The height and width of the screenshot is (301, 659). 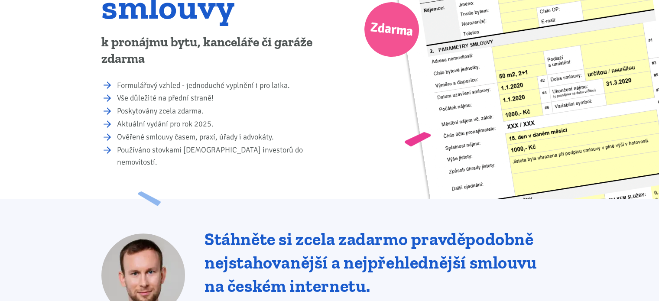 I want to click on h2: Stáhněte si zcela zadarmo pravděpodobně nejstahovanější a nejpřehlednější smlouvu na českém inter..., so click(x=381, y=263).